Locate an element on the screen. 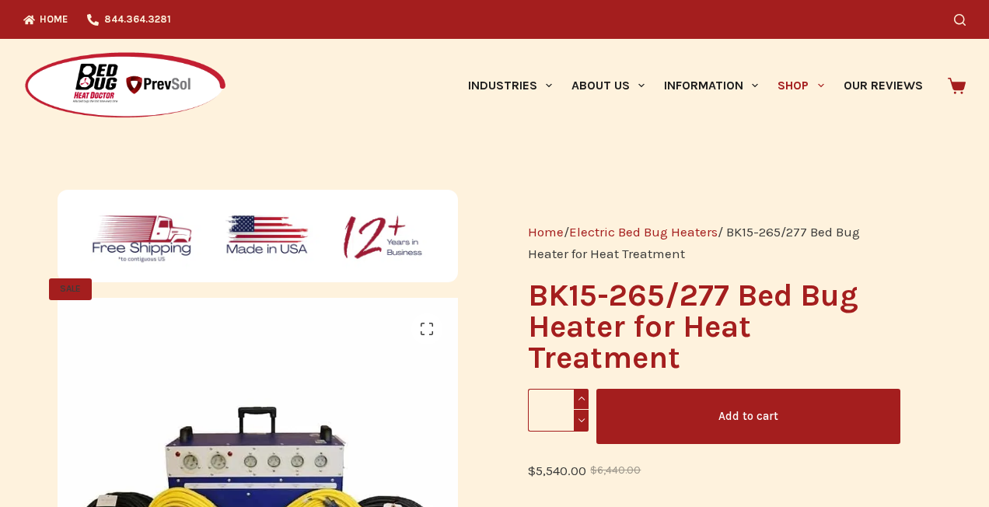 The height and width of the screenshot is (507, 989). a: Prevsol/Bed Bug Heat Doctor is located at coordinates (125, 86).